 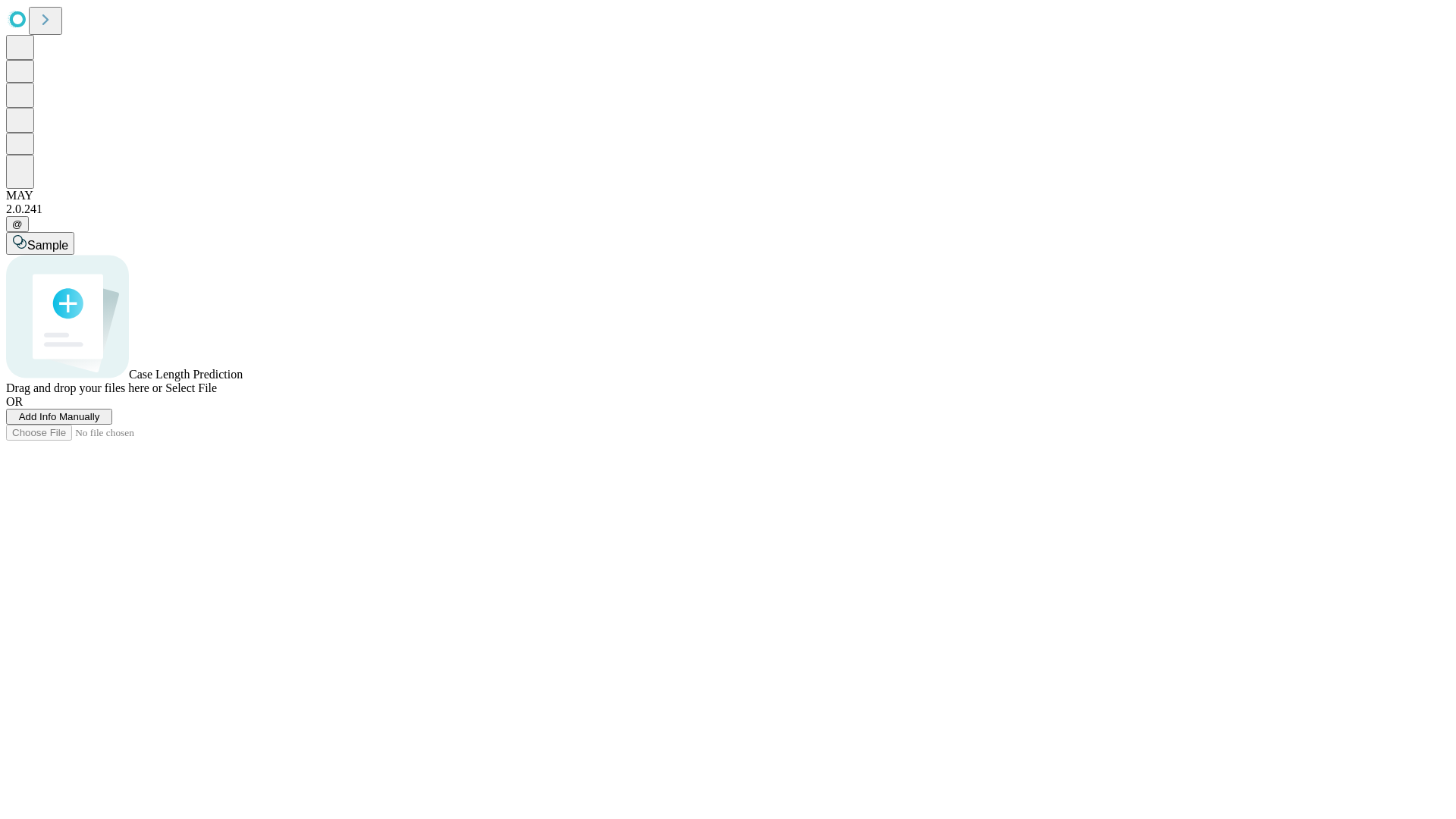 I want to click on span: Sample, so click(x=48, y=245).